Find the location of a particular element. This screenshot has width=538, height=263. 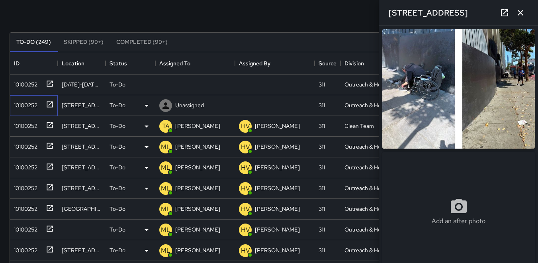

div: 1159 Mission Street is located at coordinates (82, 250).